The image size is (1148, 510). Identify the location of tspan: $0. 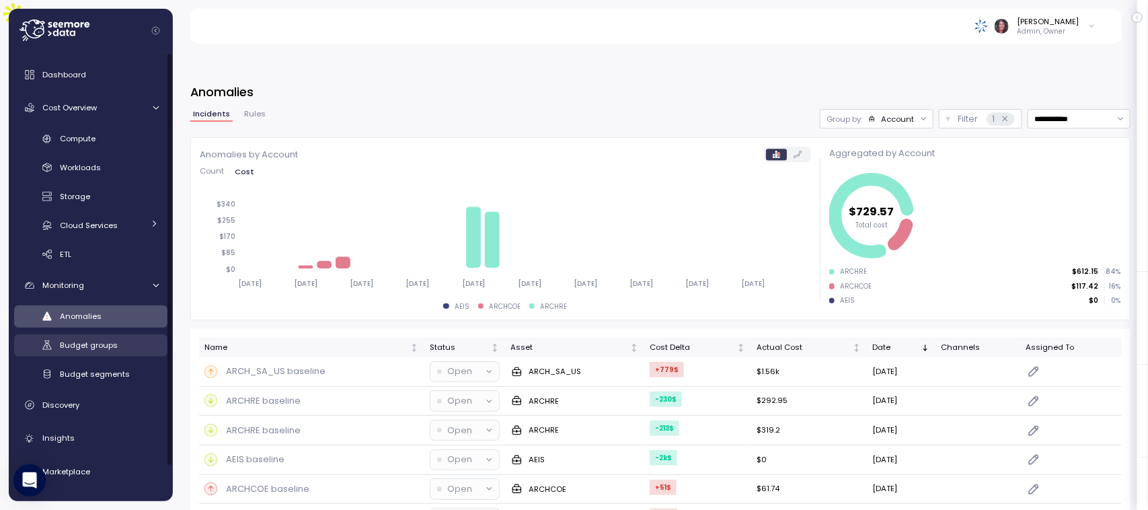
(231, 269).